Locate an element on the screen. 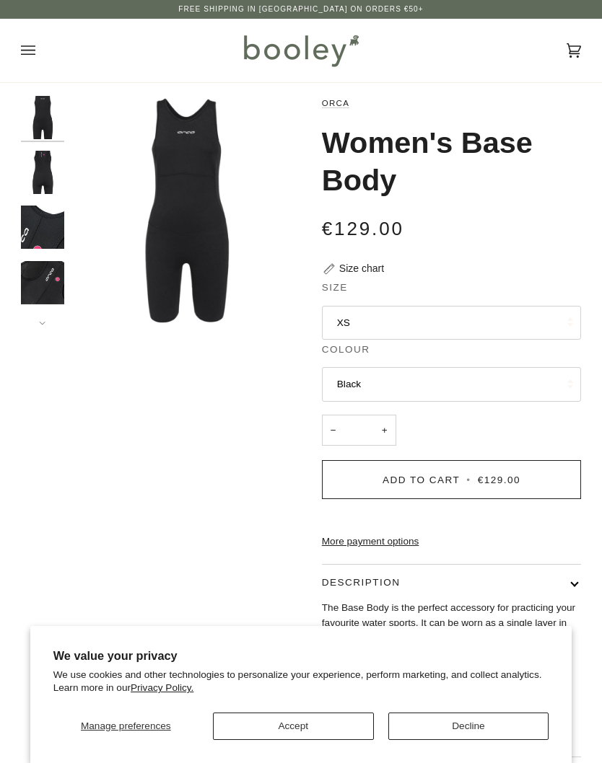  a: Orca is located at coordinates (335, 103).